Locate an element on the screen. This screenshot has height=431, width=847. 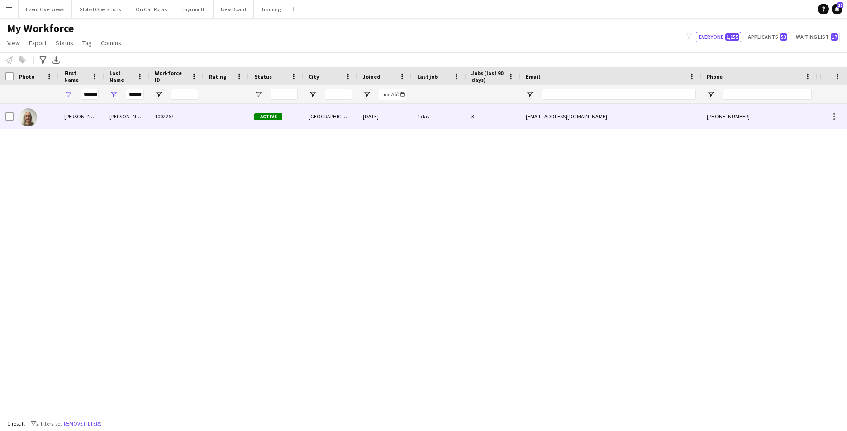
div: 1 day is located at coordinates (439, 116).